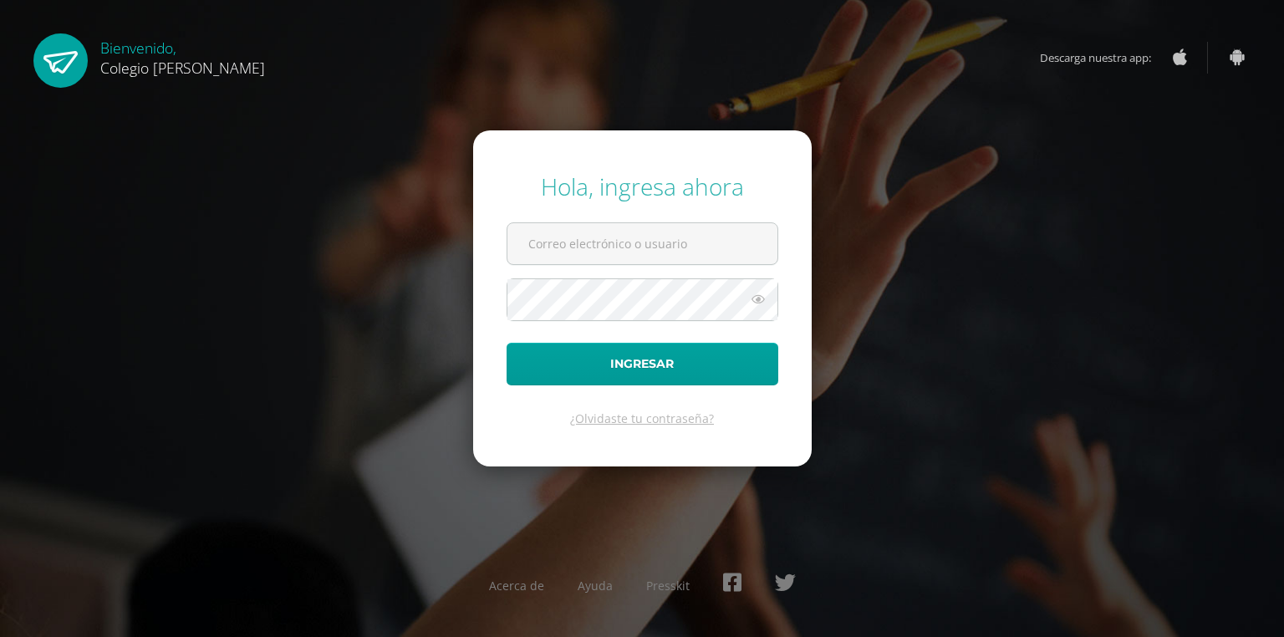 The height and width of the screenshot is (637, 1284). What do you see at coordinates (642, 186) in the screenshot?
I see `div: Hola, ingresa ahora` at bounding box center [642, 186].